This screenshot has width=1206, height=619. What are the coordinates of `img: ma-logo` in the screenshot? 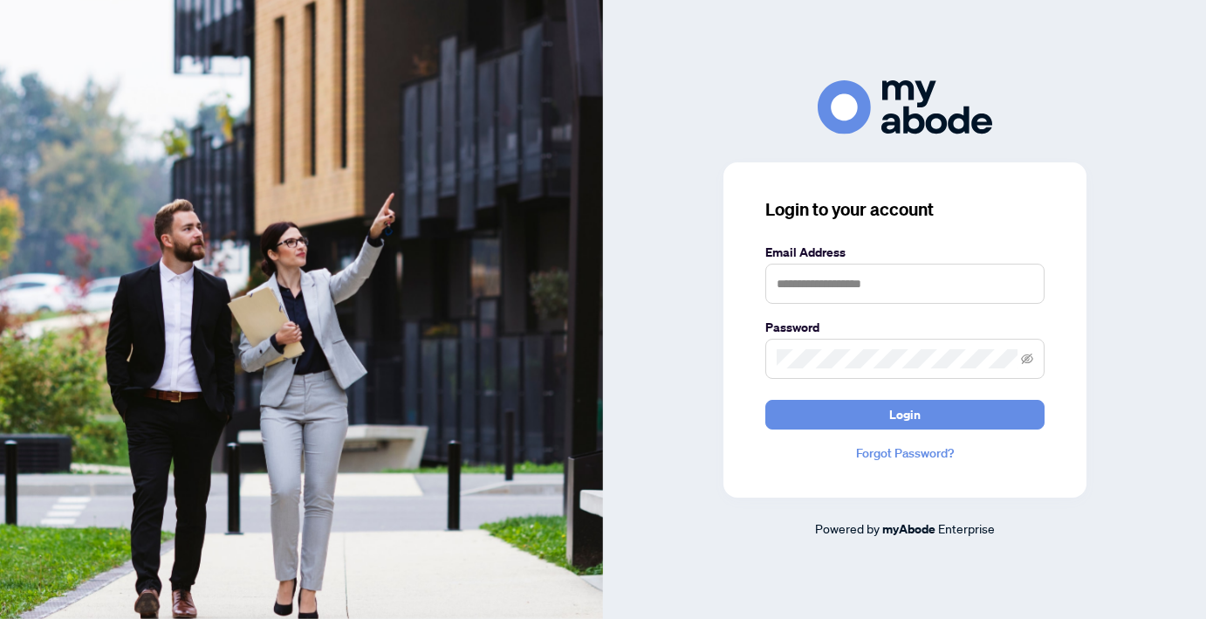 It's located at (905, 106).